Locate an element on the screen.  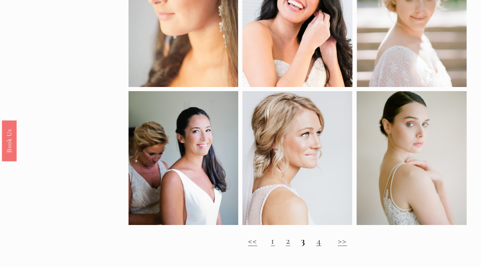
strong: 3 is located at coordinates (303, 241).